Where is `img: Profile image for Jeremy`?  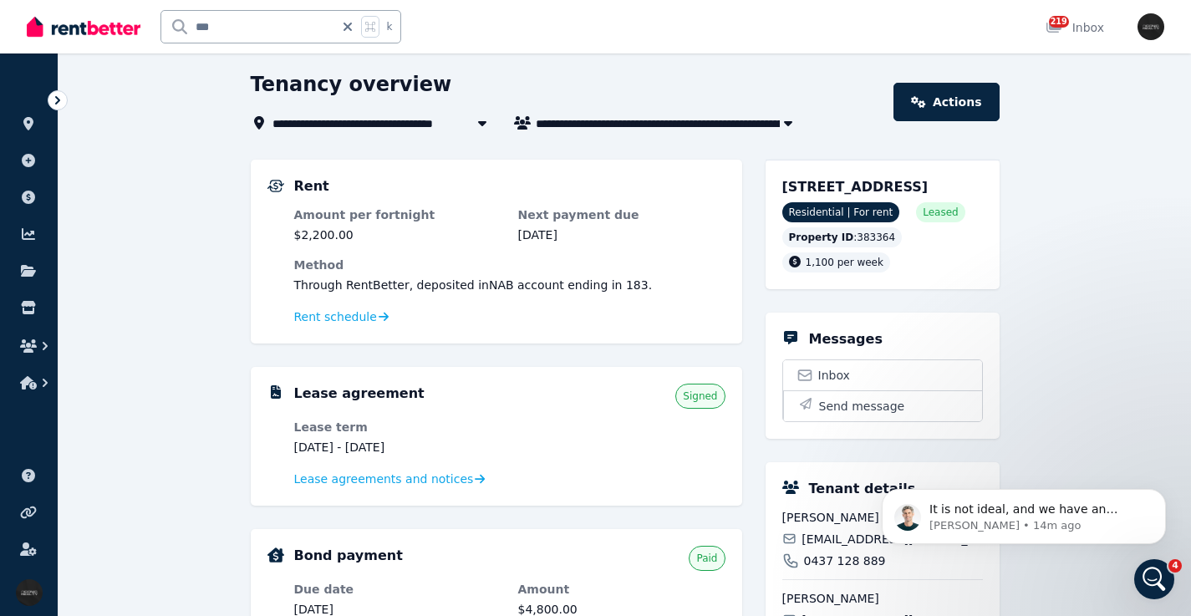 img: Profile image for Jeremy is located at coordinates (51, 64).